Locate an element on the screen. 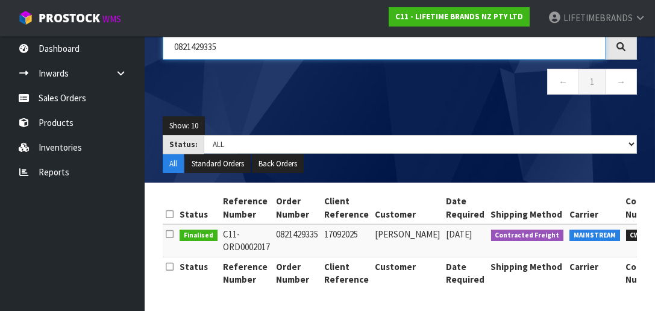  a: 1 is located at coordinates (592, 81).